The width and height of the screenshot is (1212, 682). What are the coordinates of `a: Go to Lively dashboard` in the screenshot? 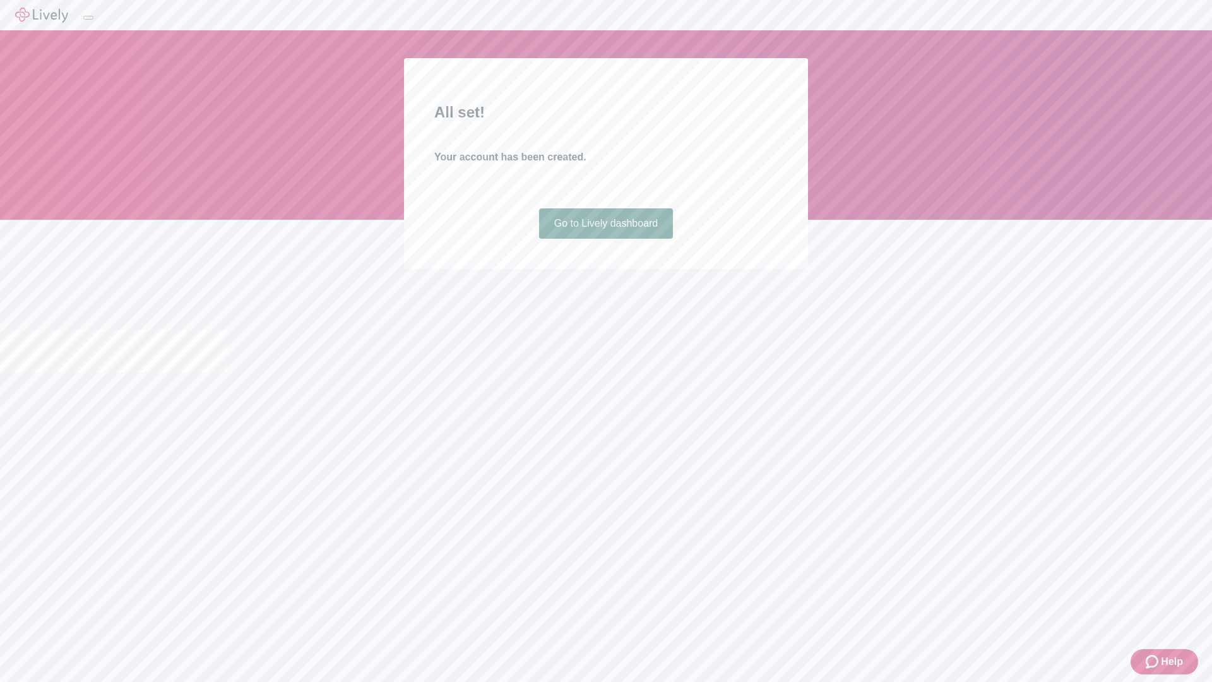 It's located at (606, 223).